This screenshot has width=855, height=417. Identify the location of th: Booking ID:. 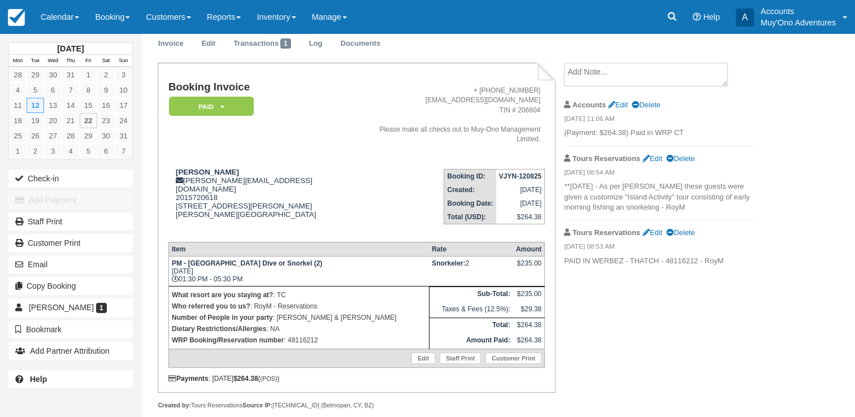
(470, 176).